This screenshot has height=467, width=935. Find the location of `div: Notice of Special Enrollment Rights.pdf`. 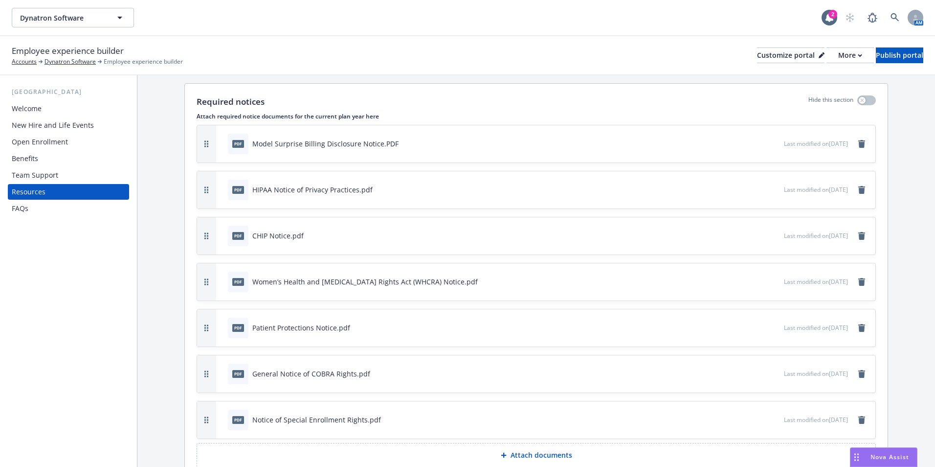

div: Notice of Special Enrollment Rights.pdf is located at coordinates (316, 419).